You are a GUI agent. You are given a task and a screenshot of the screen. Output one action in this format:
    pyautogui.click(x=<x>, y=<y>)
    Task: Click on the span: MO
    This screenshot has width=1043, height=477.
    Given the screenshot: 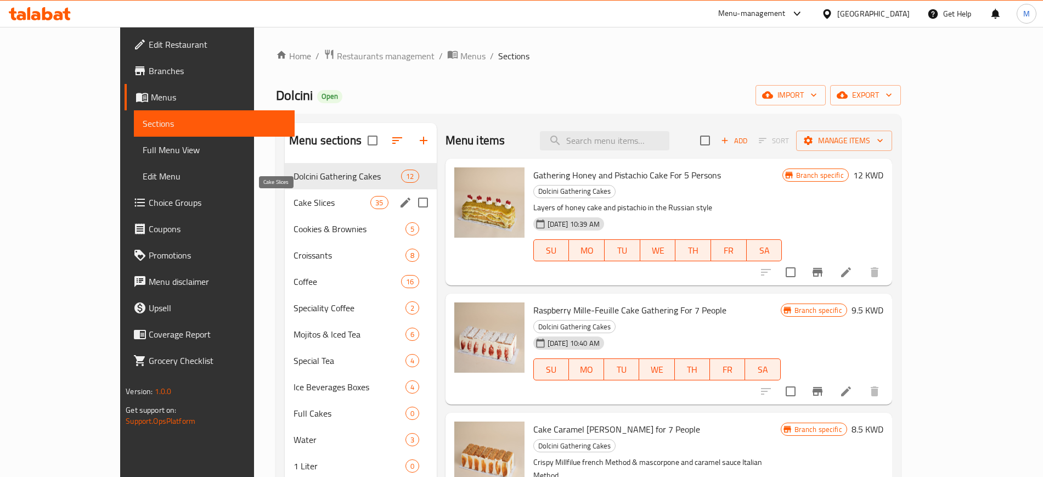 What is the action you would take?
    pyautogui.click(x=587, y=369)
    